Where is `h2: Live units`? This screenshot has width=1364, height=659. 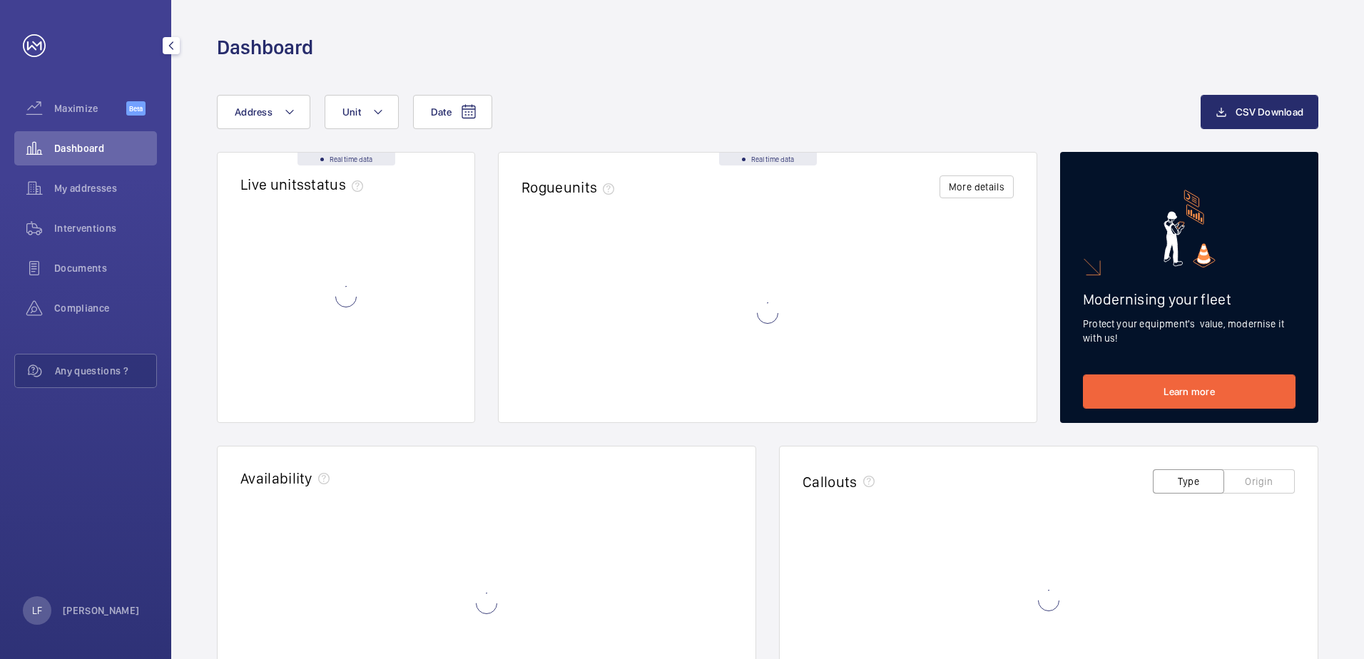
h2: Live units is located at coordinates (305, 184).